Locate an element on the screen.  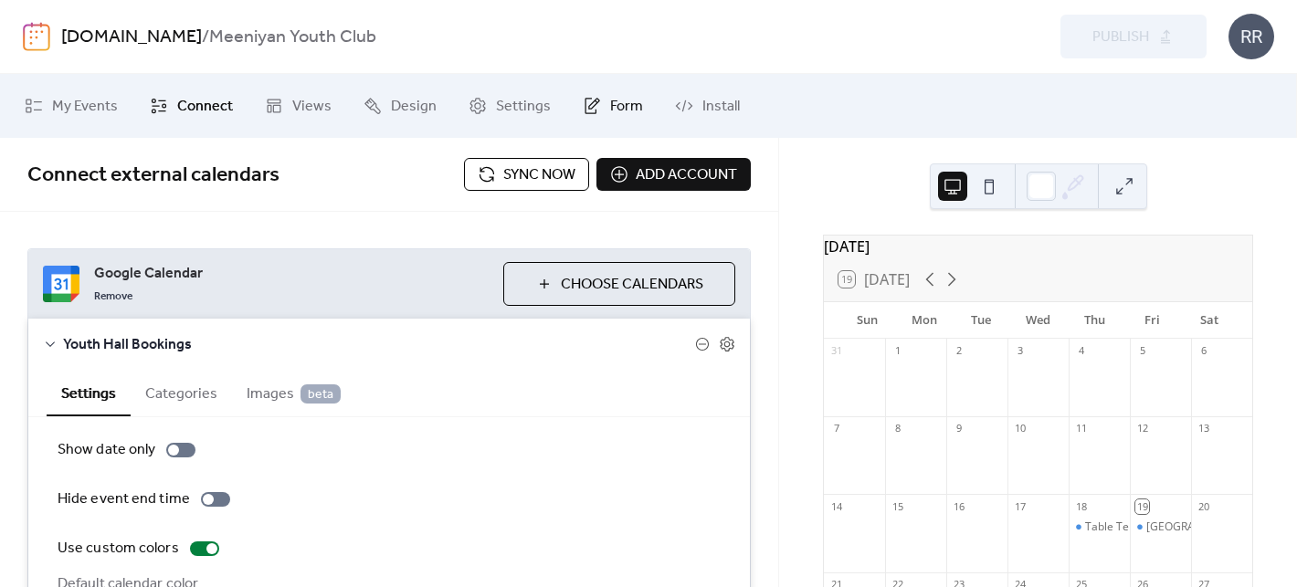
div: Show date only is located at coordinates (106, 450).